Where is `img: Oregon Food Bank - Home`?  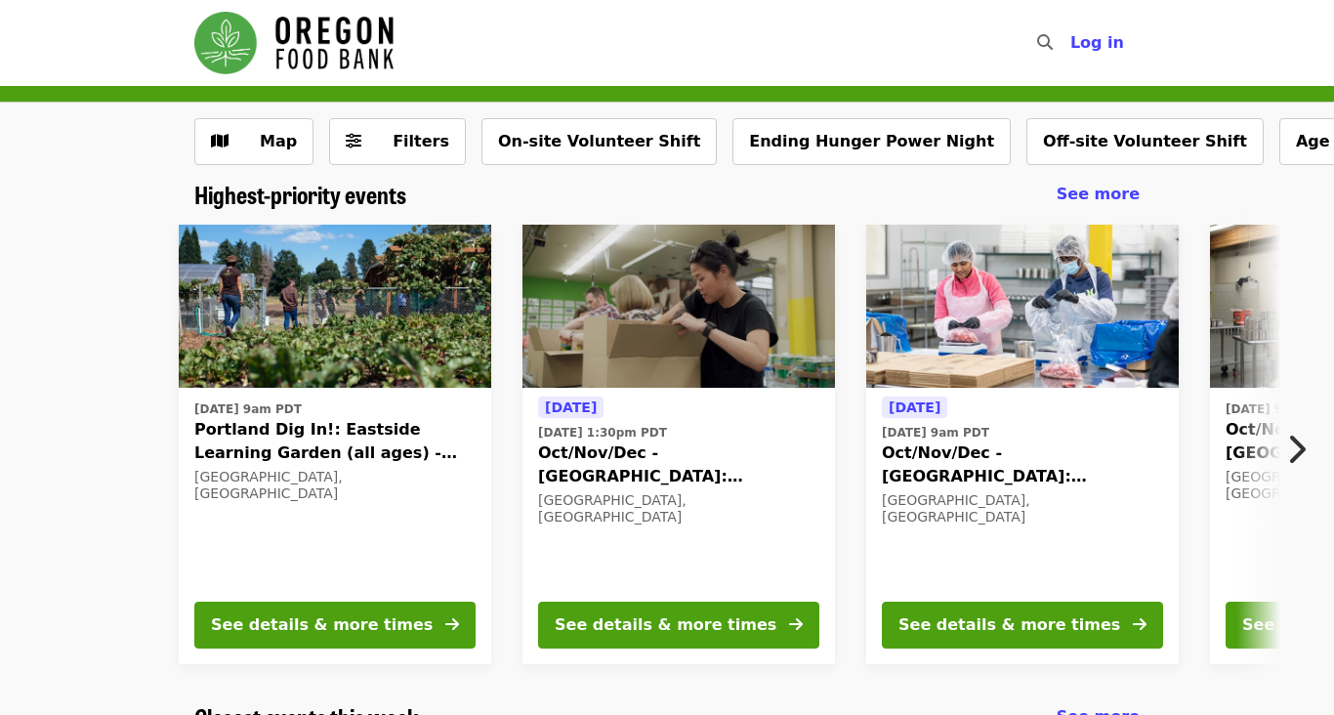
img: Oregon Food Bank - Home is located at coordinates (294, 43).